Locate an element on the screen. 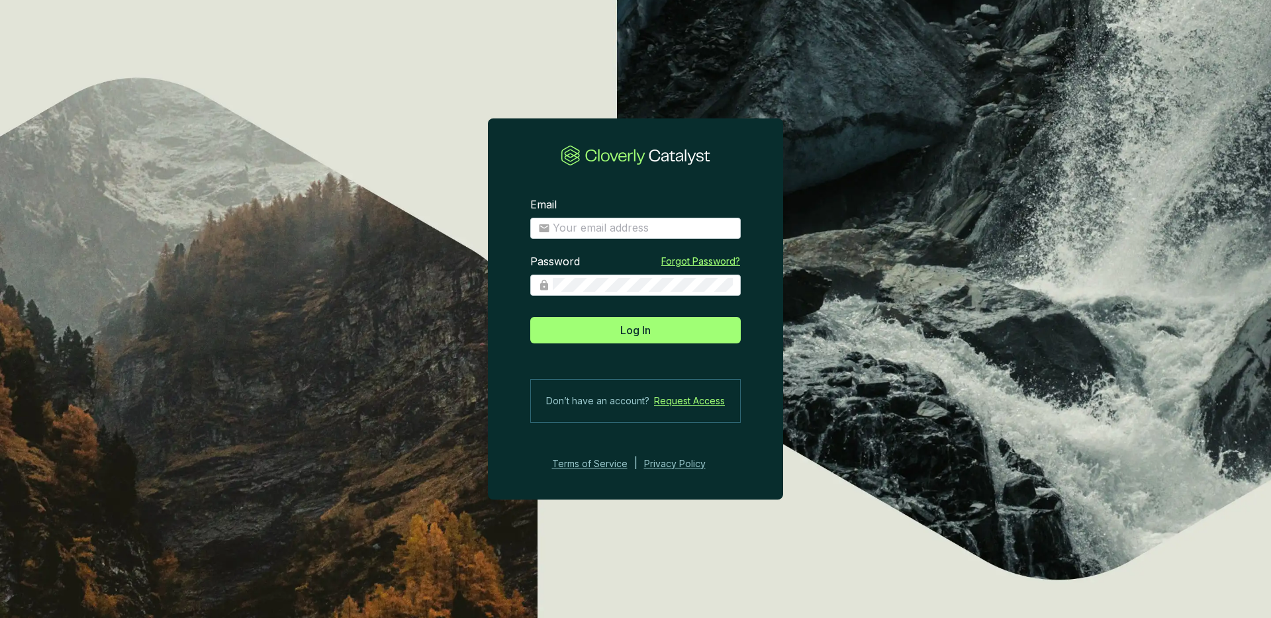 Image resolution: width=1271 pixels, height=618 pixels. span: Log In is located at coordinates (635, 330).